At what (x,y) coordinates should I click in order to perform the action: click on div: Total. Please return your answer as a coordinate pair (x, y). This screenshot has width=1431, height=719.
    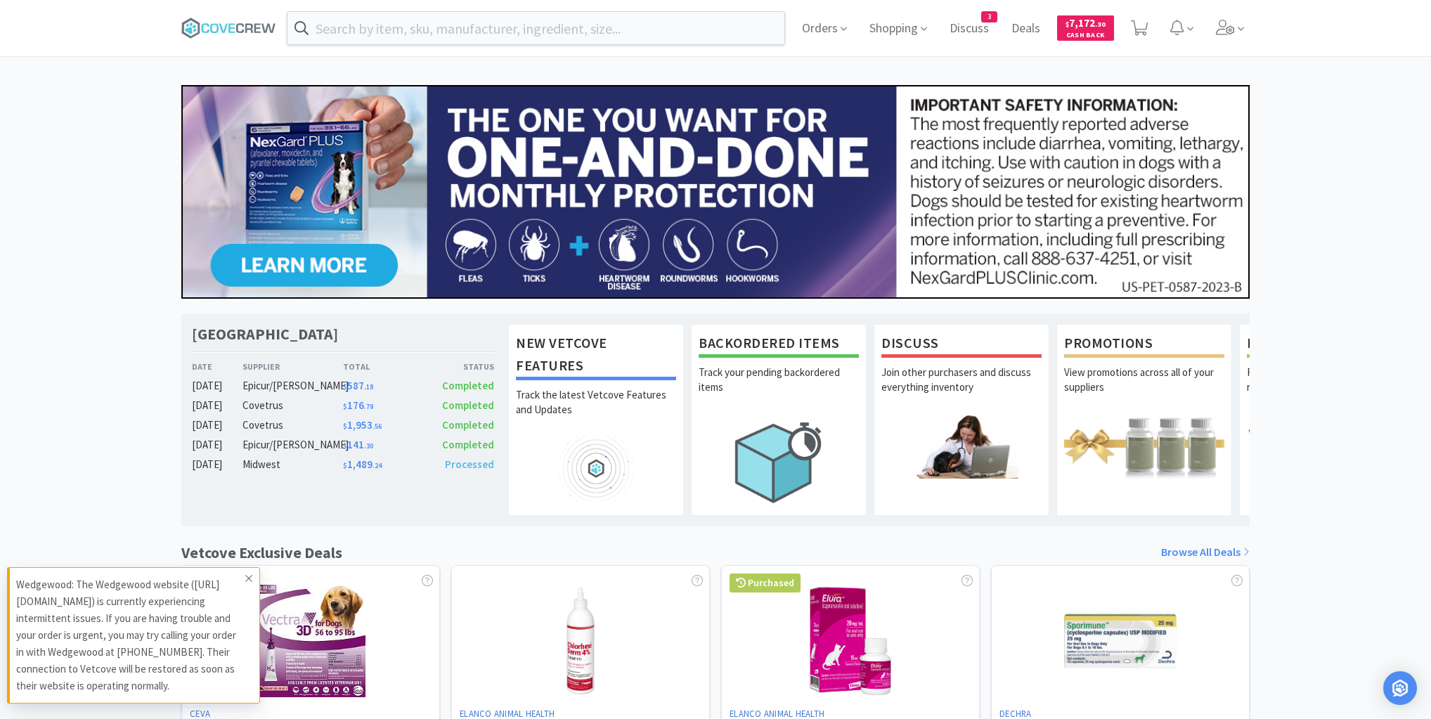
    Looking at the image, I should click on (381, 366).